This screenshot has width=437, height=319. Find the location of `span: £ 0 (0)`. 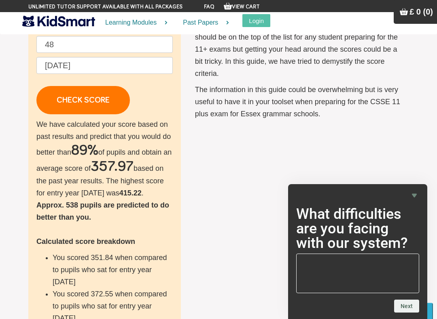

span: £ 0 (0) is located at coordinates (421, 12).